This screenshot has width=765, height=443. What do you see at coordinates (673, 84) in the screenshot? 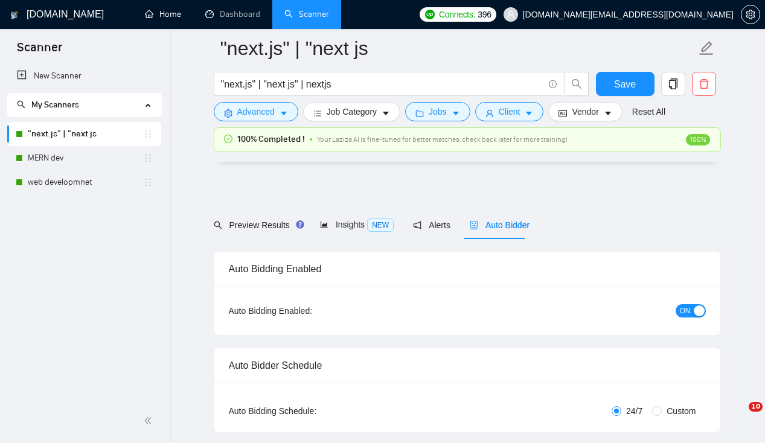
I see `span: copy` at bounding box center [673, 84].